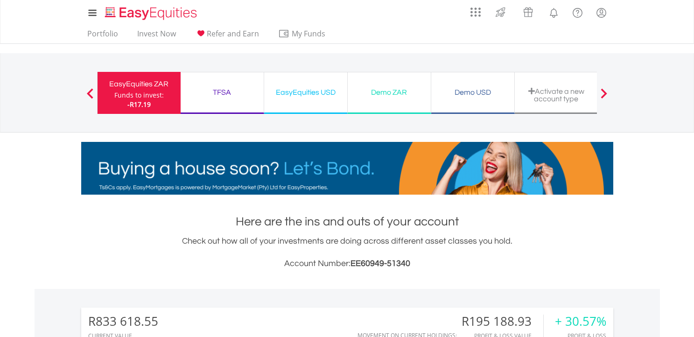 The height and width of the screenshot is (337, 694). What do you see at coordinates (103, 36) in the screenshot?
I see `a: Portfolio` at bounding box center [103, 36].